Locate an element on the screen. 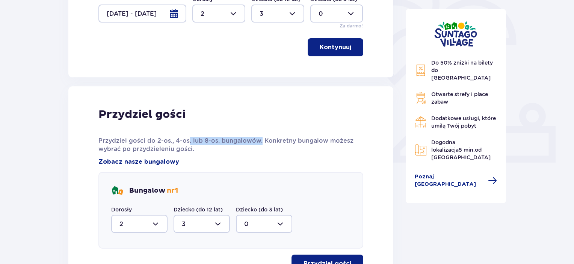  a: Zobacz nasze bungalowy is located at coordinates (139, 162).